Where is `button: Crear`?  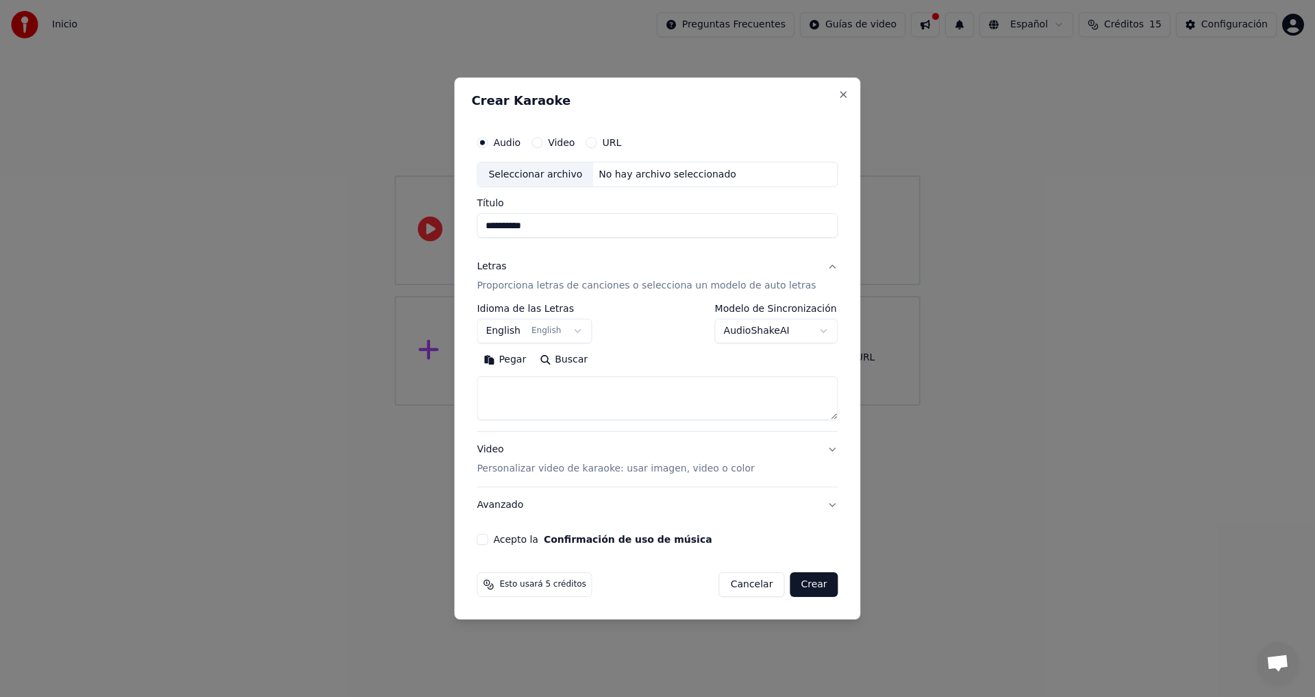
button: Crear is located at coordinates (814, 584).